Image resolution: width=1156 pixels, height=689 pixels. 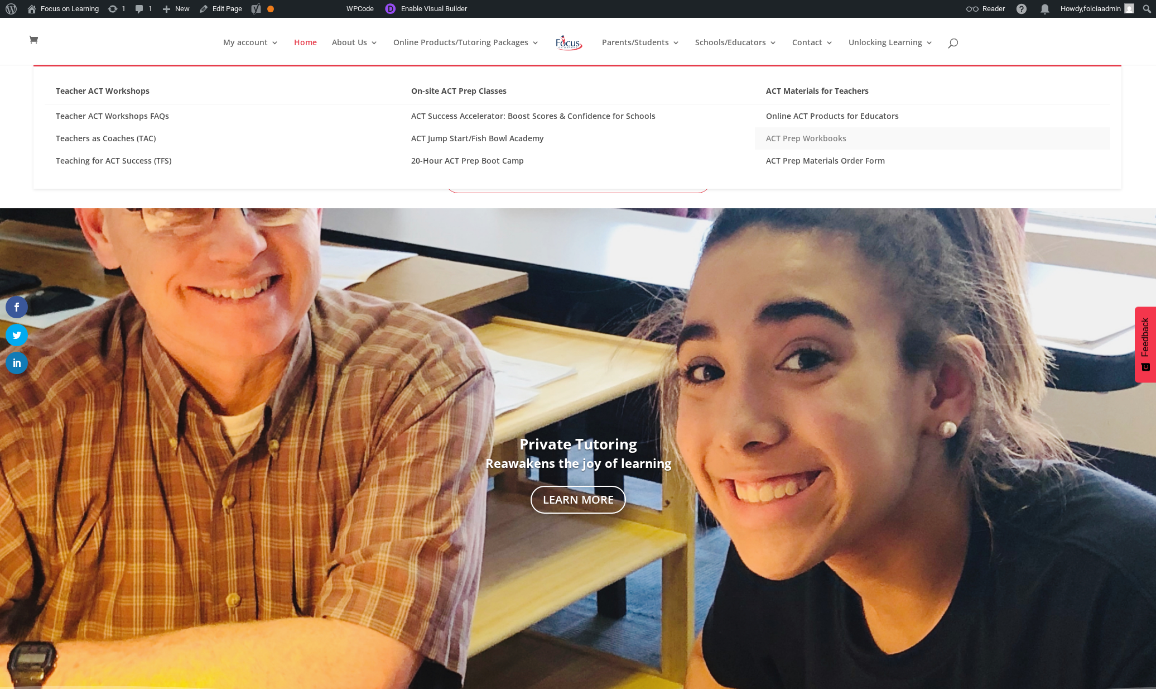 What do you see at coordinates (251, 51) in the screenshot?
I see `a: My account` at bounding box center [251, 51].